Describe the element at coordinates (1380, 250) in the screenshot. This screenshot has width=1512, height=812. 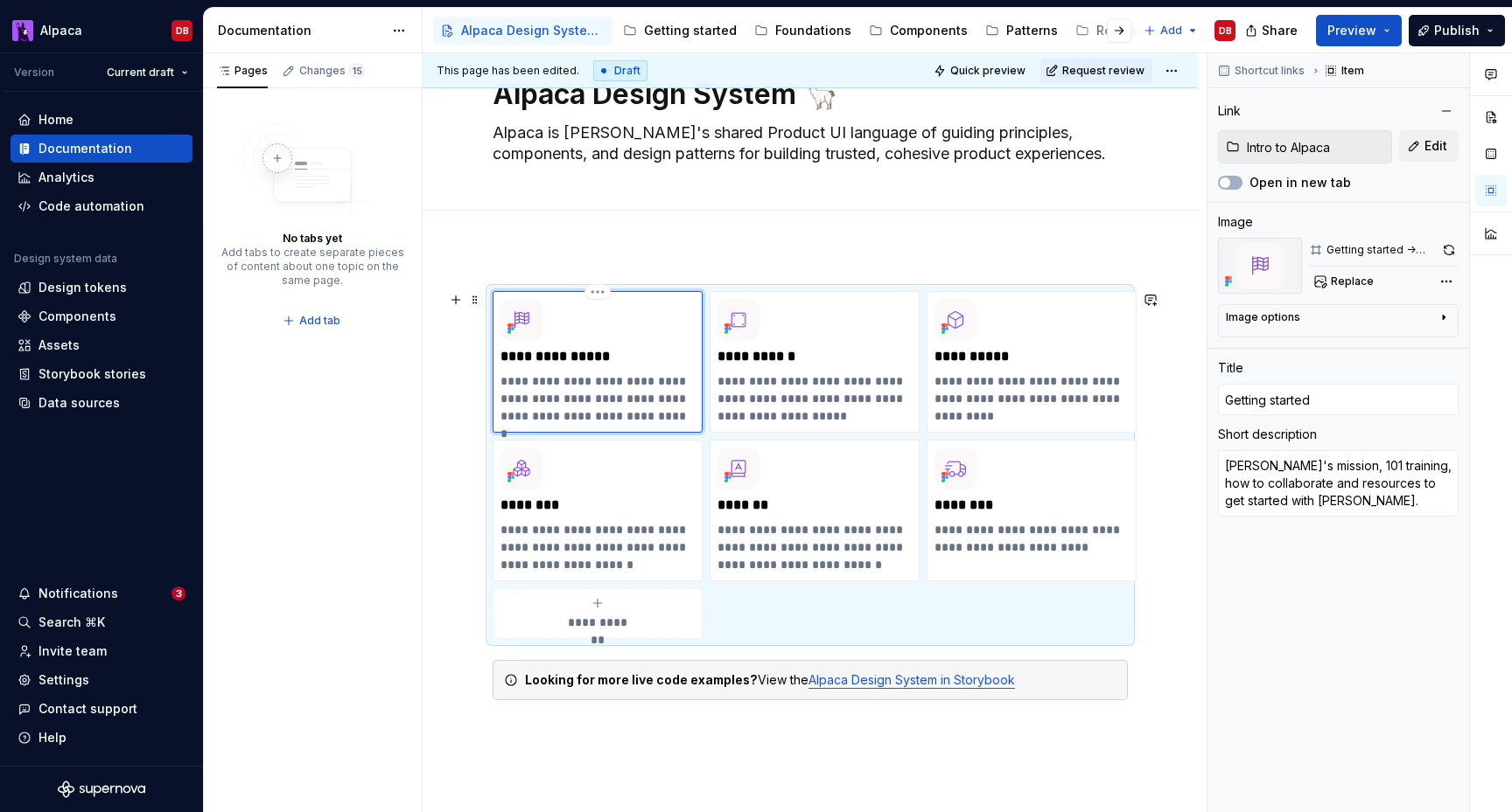
I see `div: Getting started -> Thumbnail` at that location.